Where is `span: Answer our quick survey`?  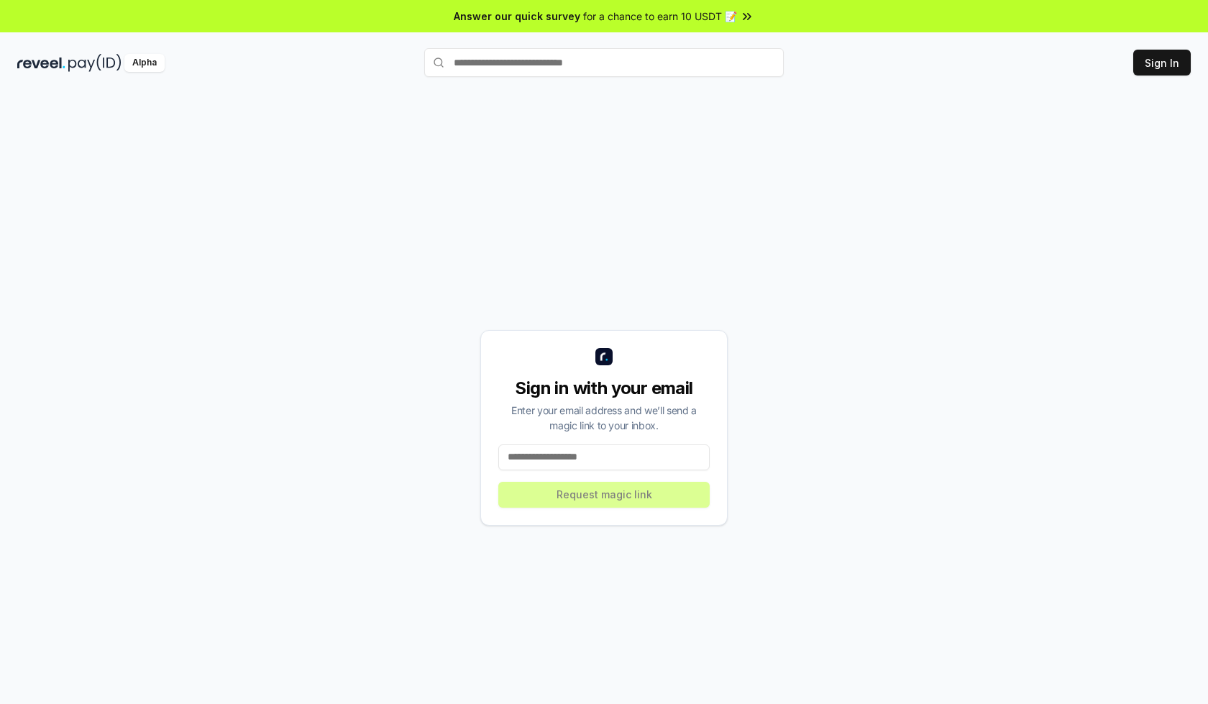 span: Answer our quick survey is located at coordinates (517, 16).